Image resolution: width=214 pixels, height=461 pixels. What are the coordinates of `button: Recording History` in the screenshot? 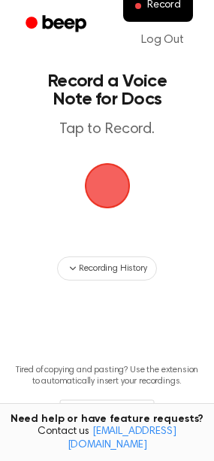 It's located at (107, 269).